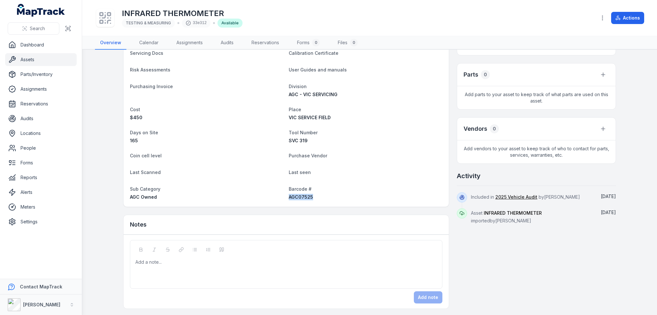 This screenshot has width=657, height=315. Describe the element at coordinates (513, 213) in the screenshot. I see `span: INFRARED THERMOMETER` at that location.